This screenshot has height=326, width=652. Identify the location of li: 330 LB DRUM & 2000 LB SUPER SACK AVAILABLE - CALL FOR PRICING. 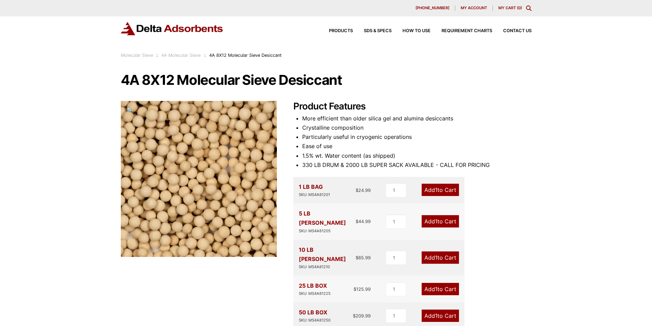
(417, 165).